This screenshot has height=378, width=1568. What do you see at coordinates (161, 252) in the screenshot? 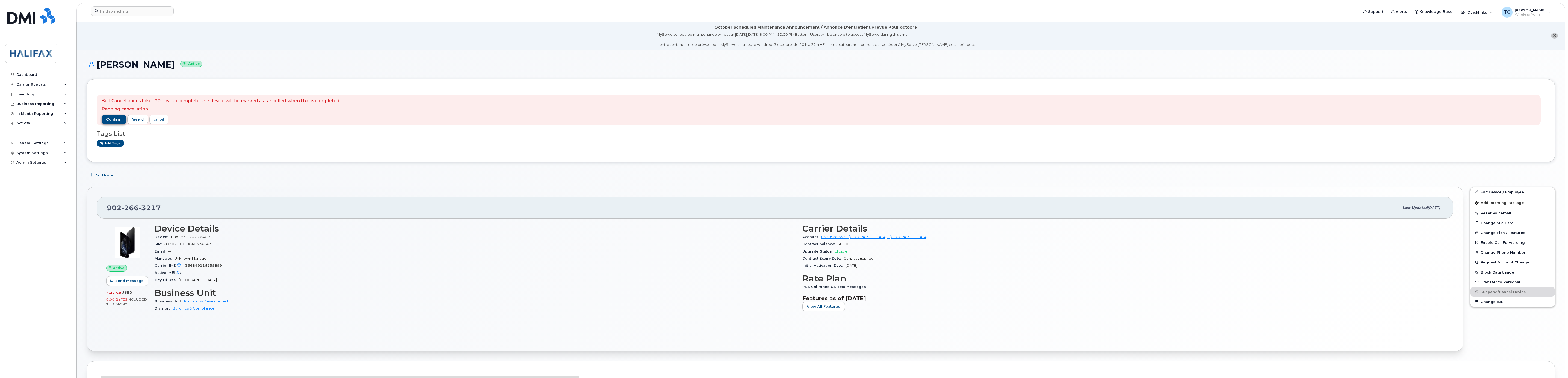
I see `span: Email` at bounding box center [161, 252].